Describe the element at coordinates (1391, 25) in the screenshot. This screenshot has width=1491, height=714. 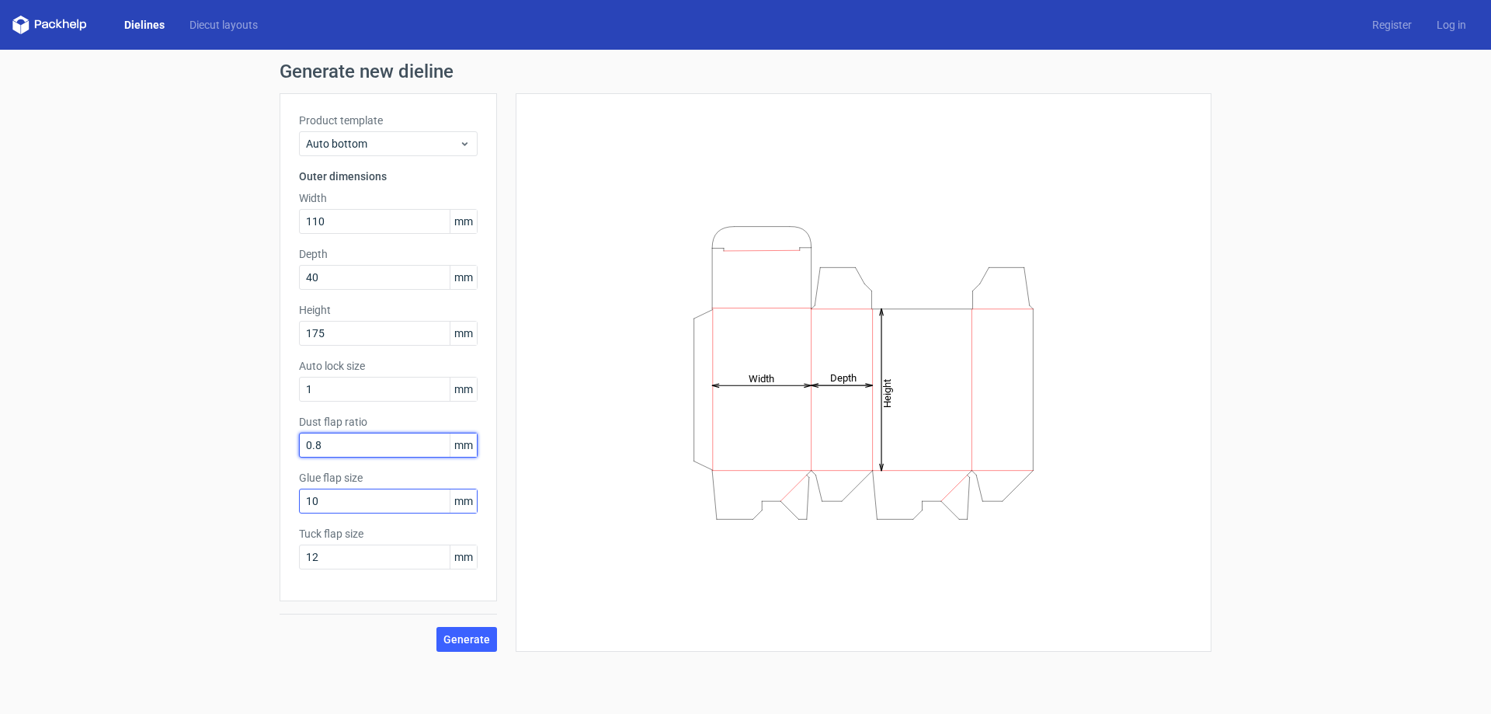
I see `a: Register` at that location.